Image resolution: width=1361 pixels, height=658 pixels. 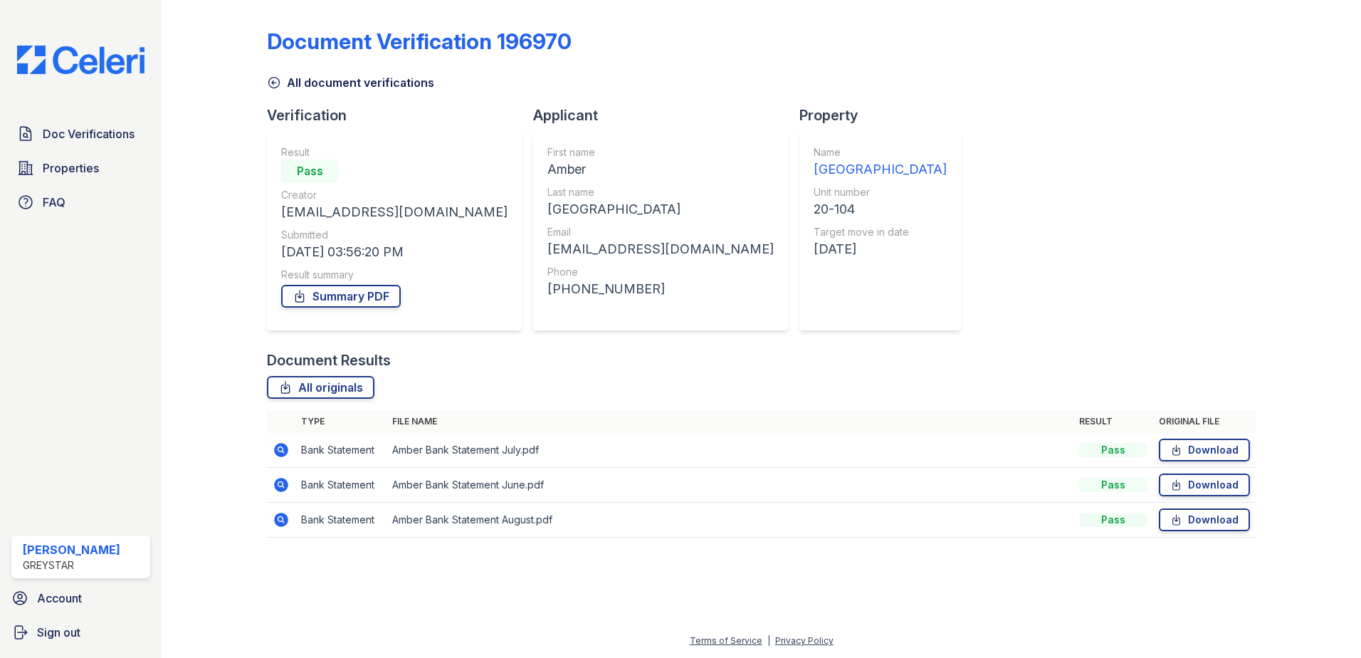 I want to click on span: Sign out, so click(x=58, y=632).